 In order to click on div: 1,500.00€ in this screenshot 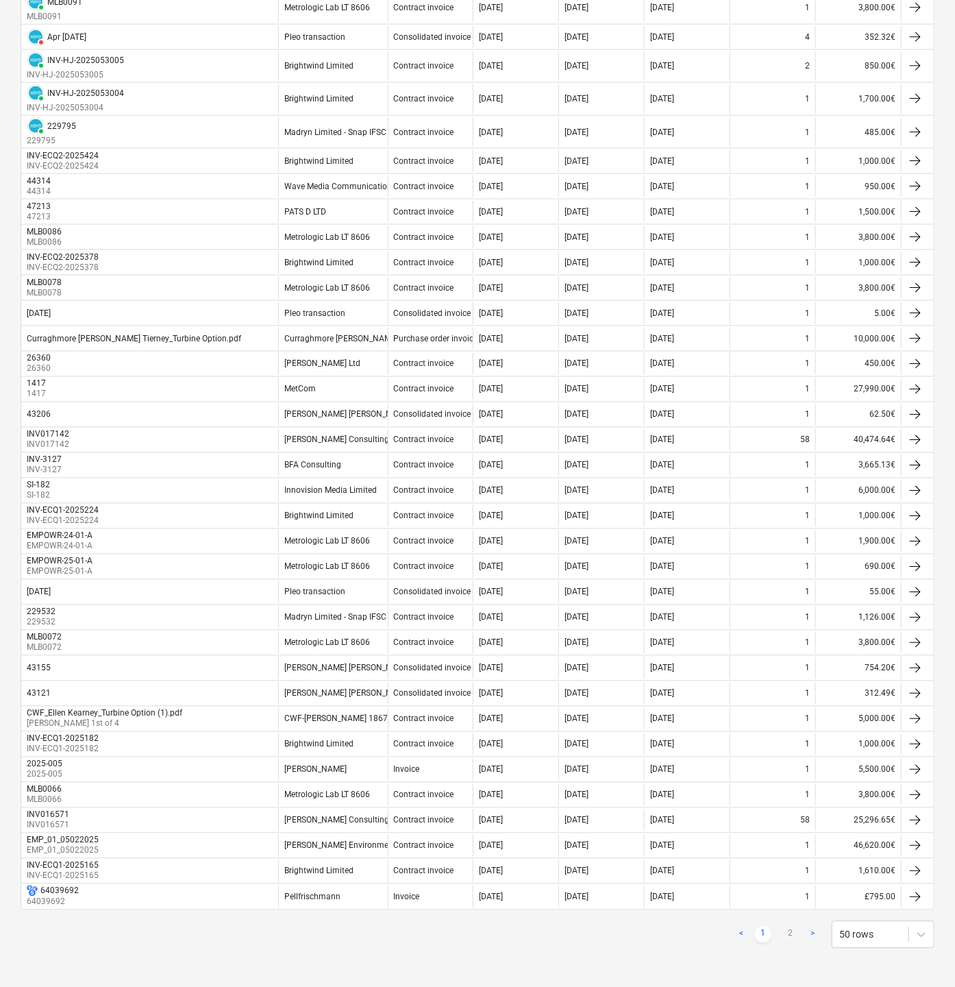, I will do `click(858, 212)`.